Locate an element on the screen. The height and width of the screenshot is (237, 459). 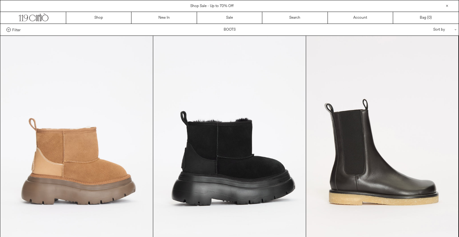
div: Sort by is located at coordinates (425, 30).